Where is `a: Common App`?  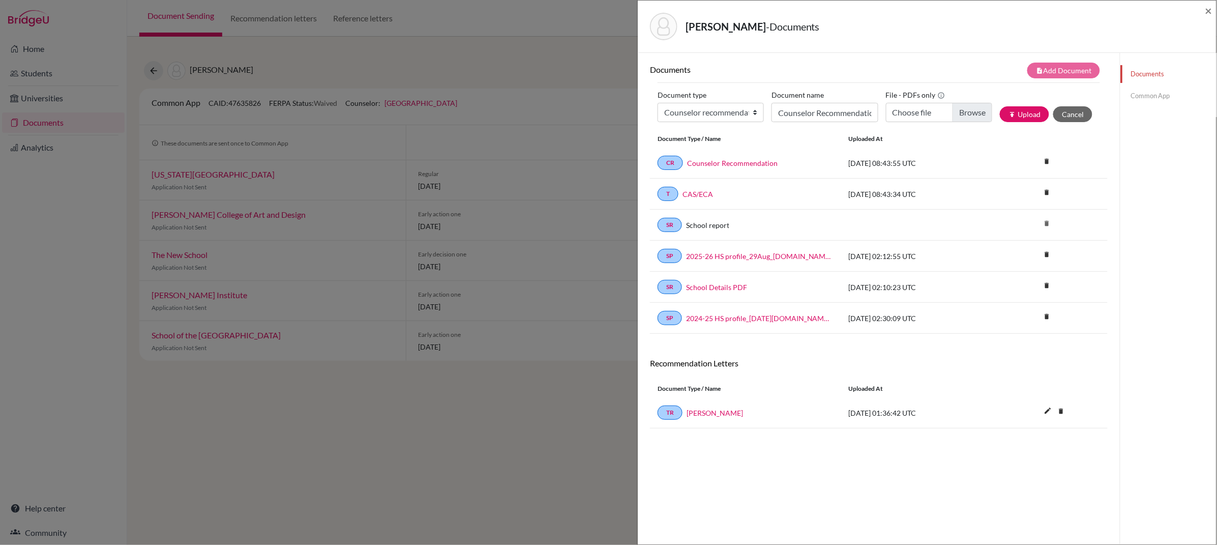
a: Common App is located at coordinates (1168, 96).